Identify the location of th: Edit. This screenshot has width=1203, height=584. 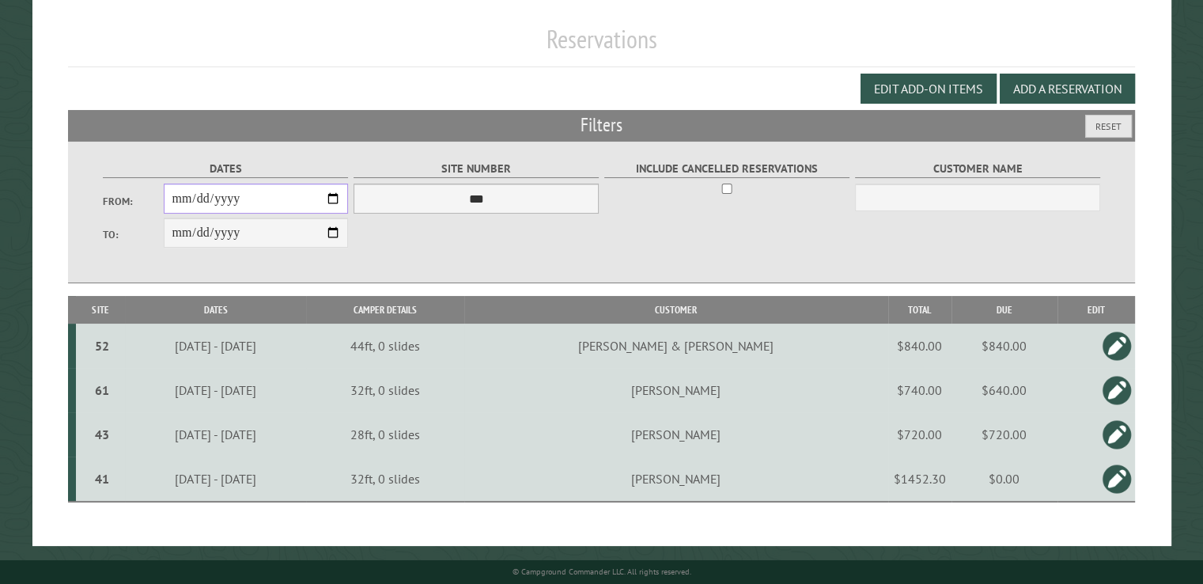
(1097, 309).